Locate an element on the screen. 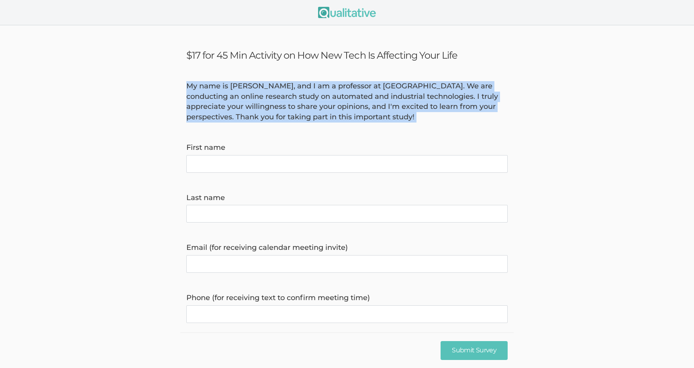 The height and width of the screenshot is (368, 694). h3: $17 for 45 Min Activity on How New Tech Is Affecting Your Life is located at coordinates (347, 55).